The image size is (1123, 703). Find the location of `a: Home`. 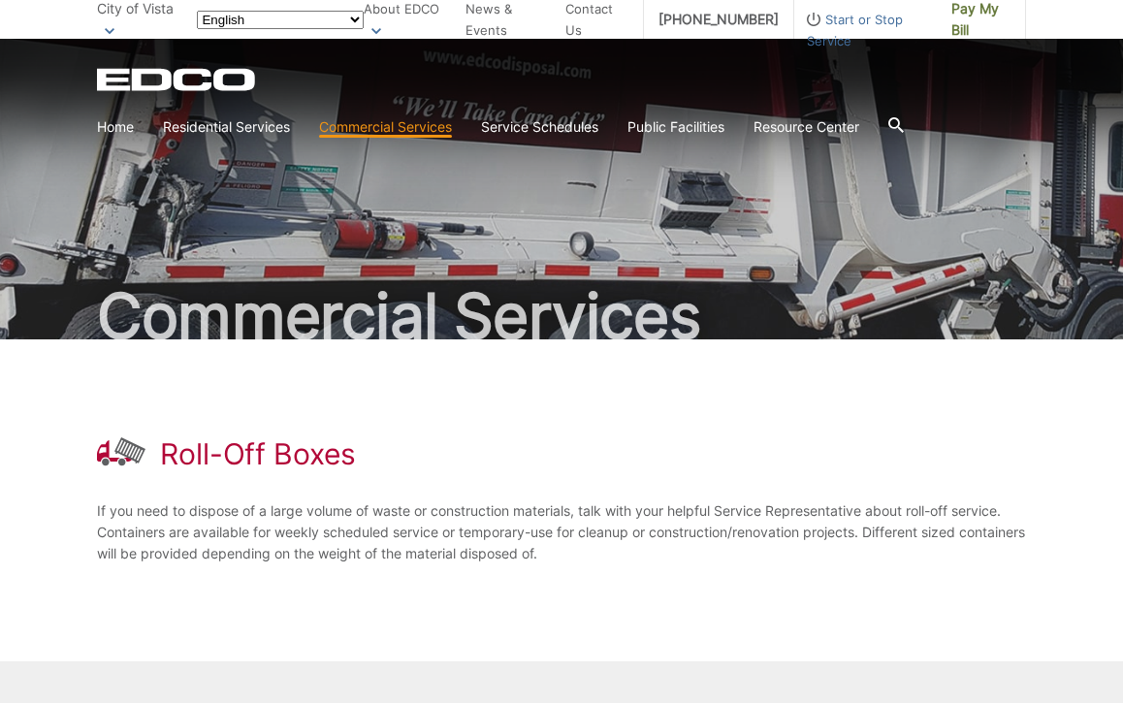

a: Home is located at coordinates (115, 127).